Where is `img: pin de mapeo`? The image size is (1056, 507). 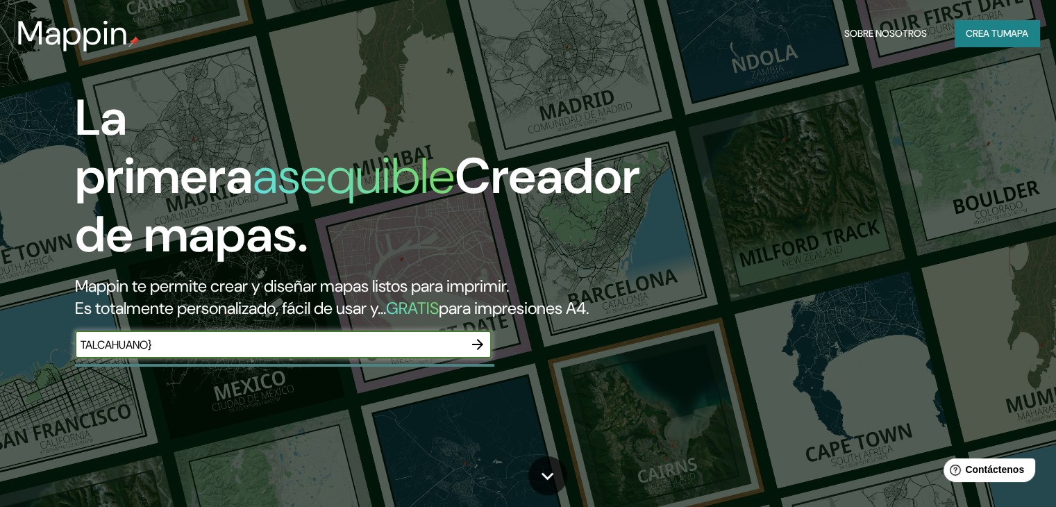
img: pin de mapeo is located at coordinates (134, 42).